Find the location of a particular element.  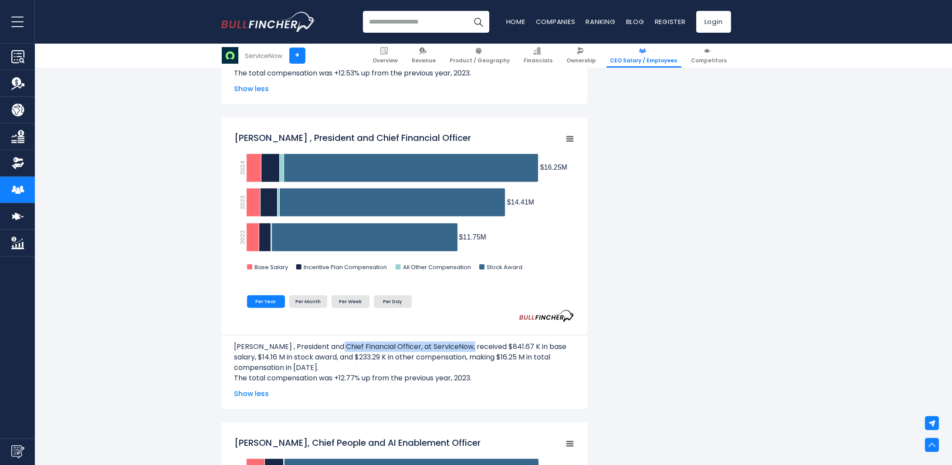

li: Per Month is located at coordinates (308, 301).